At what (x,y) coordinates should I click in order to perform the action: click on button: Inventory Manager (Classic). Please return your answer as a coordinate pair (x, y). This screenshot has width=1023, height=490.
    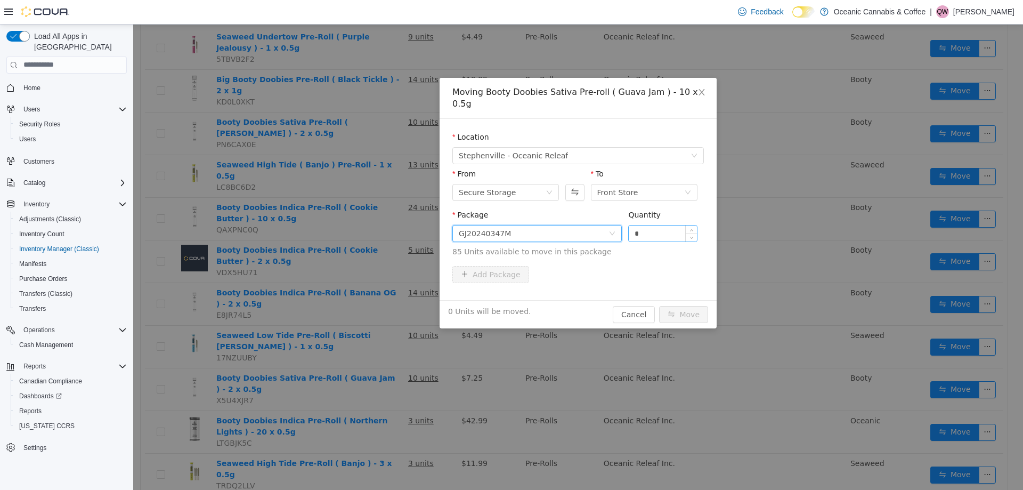
    Looking at the image, I should click on (71, 249).